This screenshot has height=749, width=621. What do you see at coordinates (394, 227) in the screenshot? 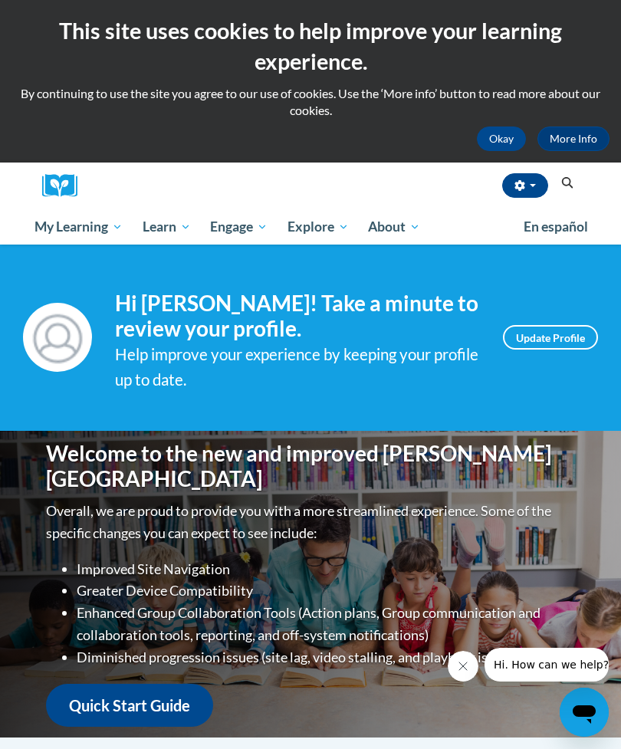
I see `span: About` at bounding box center [394, 227].